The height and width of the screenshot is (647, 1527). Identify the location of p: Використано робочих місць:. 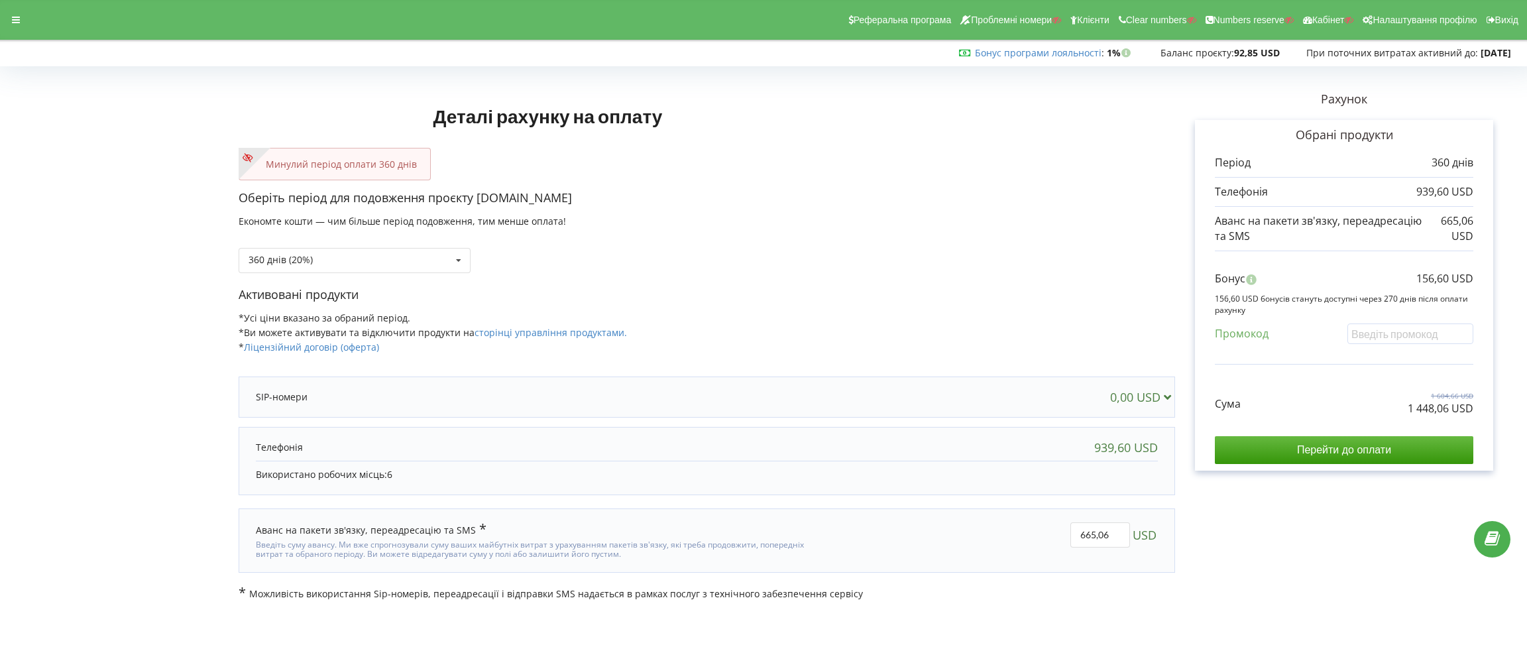
(706, 474).